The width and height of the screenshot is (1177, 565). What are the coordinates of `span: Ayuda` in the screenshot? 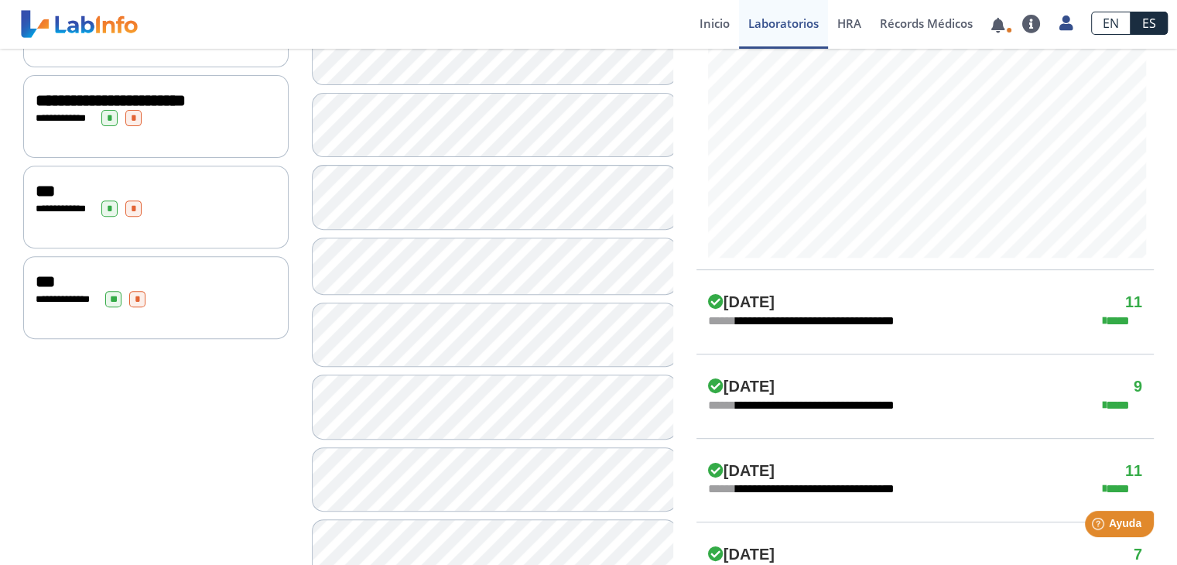 It's located at (86, 19).